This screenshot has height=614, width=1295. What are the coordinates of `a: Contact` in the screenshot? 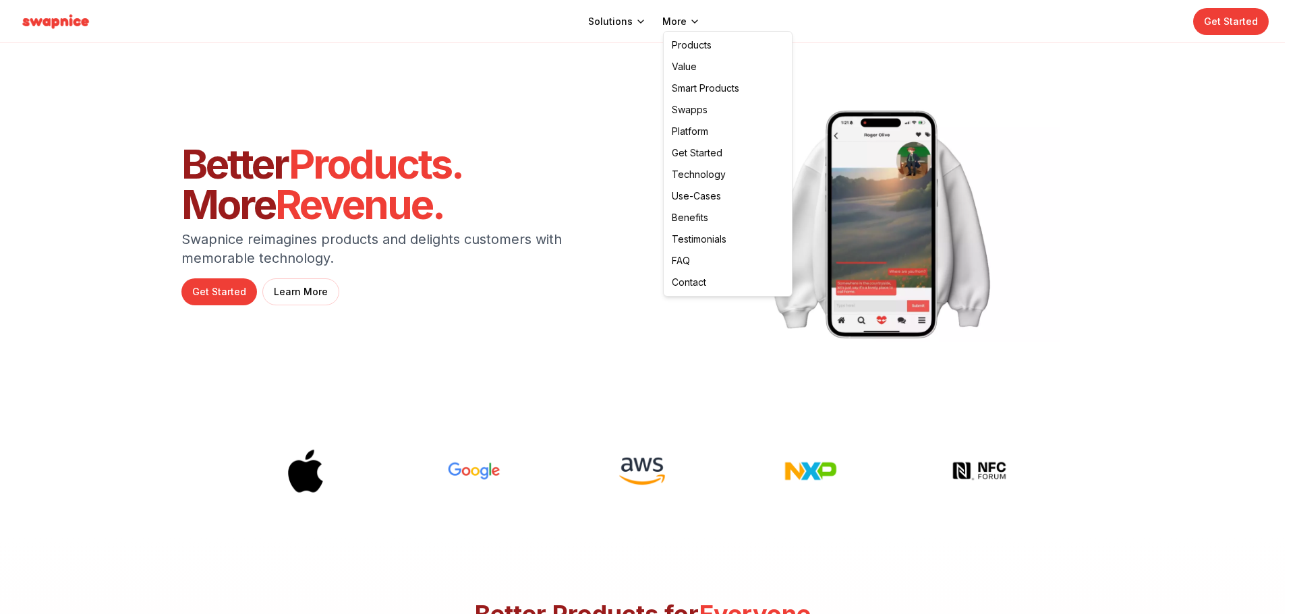 It's located at (728, 283).